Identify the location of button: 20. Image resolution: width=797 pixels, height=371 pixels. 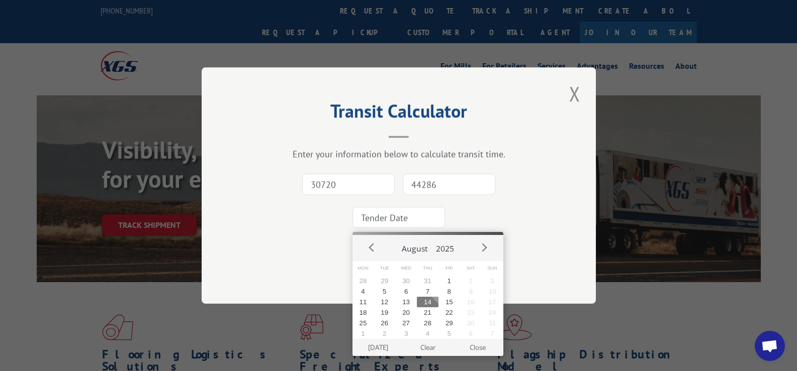
(406, 313).